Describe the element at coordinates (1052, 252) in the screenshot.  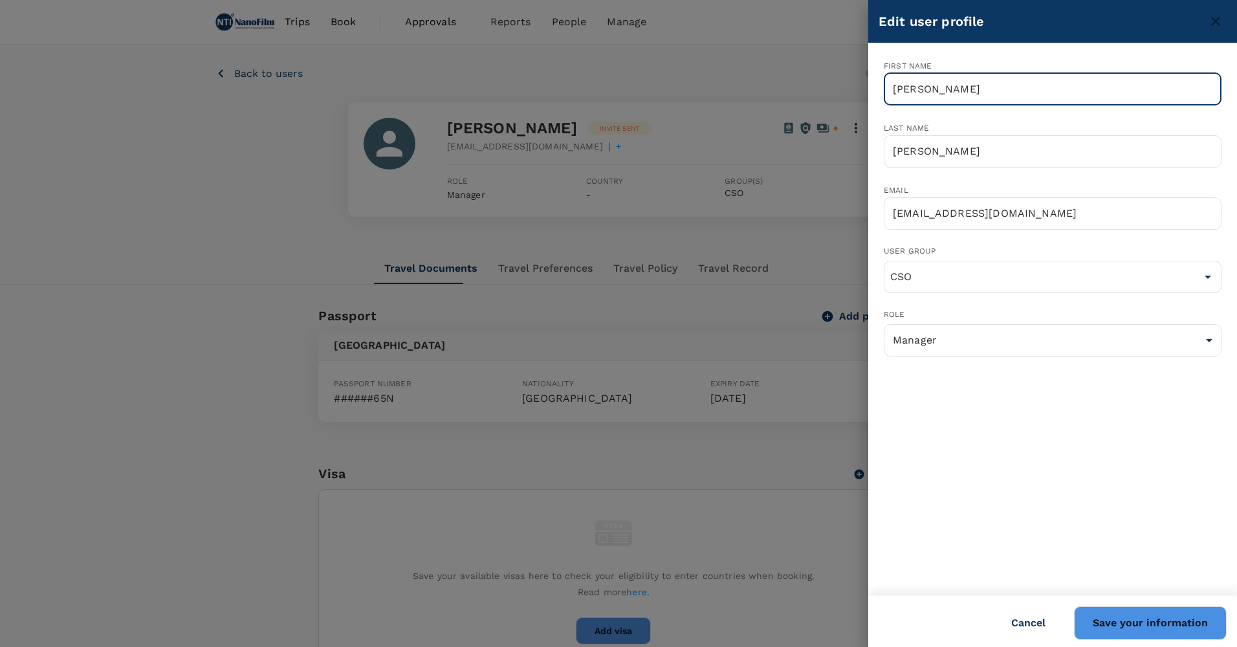
I see `span: User group` at that location.